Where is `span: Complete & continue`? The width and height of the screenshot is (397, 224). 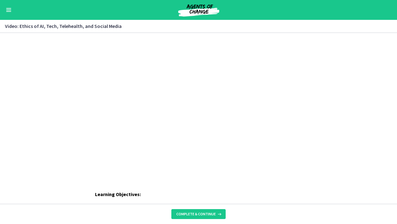
span: Complete & continue is located at coordinates (196, 214).